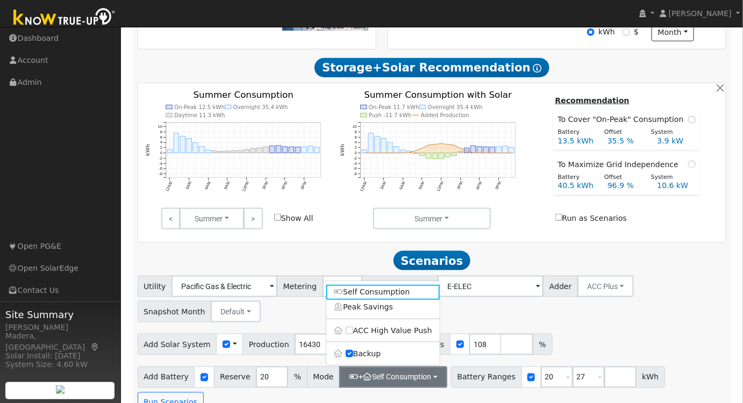 This screenshot has height=403, width=743. Describe the element at coordinates (160, 169) in the screenshot. I see `text: -6` at that location.